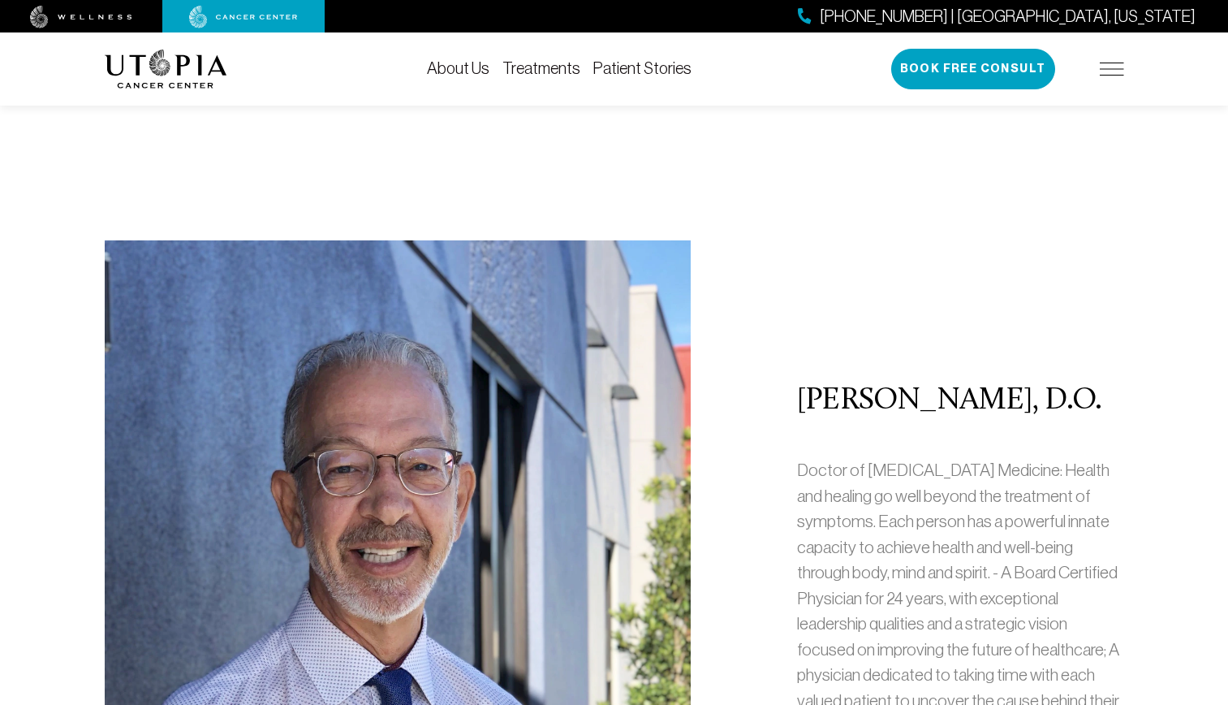 The height and width of the screenshot is (705, 1228). I want to click on img: wellness, so click(81, 17).